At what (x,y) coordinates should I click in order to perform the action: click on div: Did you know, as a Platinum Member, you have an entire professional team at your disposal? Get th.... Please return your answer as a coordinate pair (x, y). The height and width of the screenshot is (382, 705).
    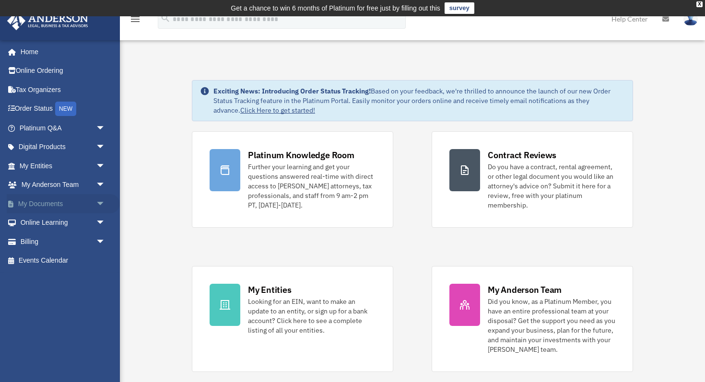
    Looking at the image, I should click on (552, 326).